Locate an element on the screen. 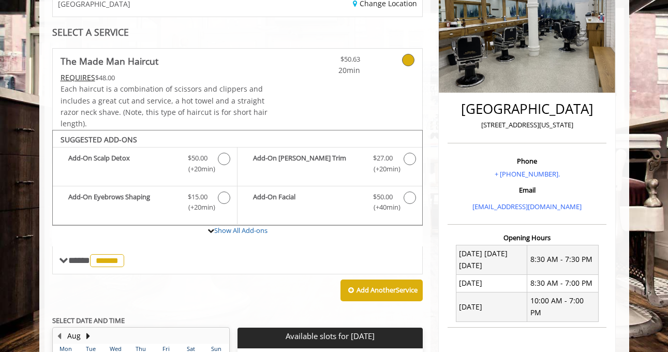 The height and width of the screenshot is (352, 668). button: Add AnotherService is located at coordinates (382, 290).